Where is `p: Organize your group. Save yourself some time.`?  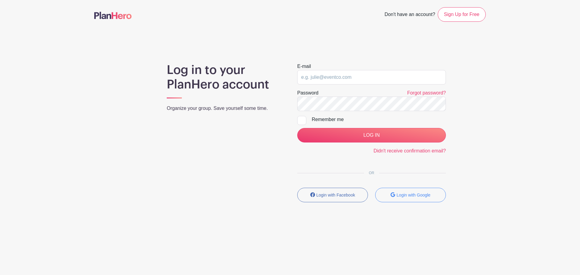 p: Organize your group. Save yourself some time. is located at coordinates (225, 108).